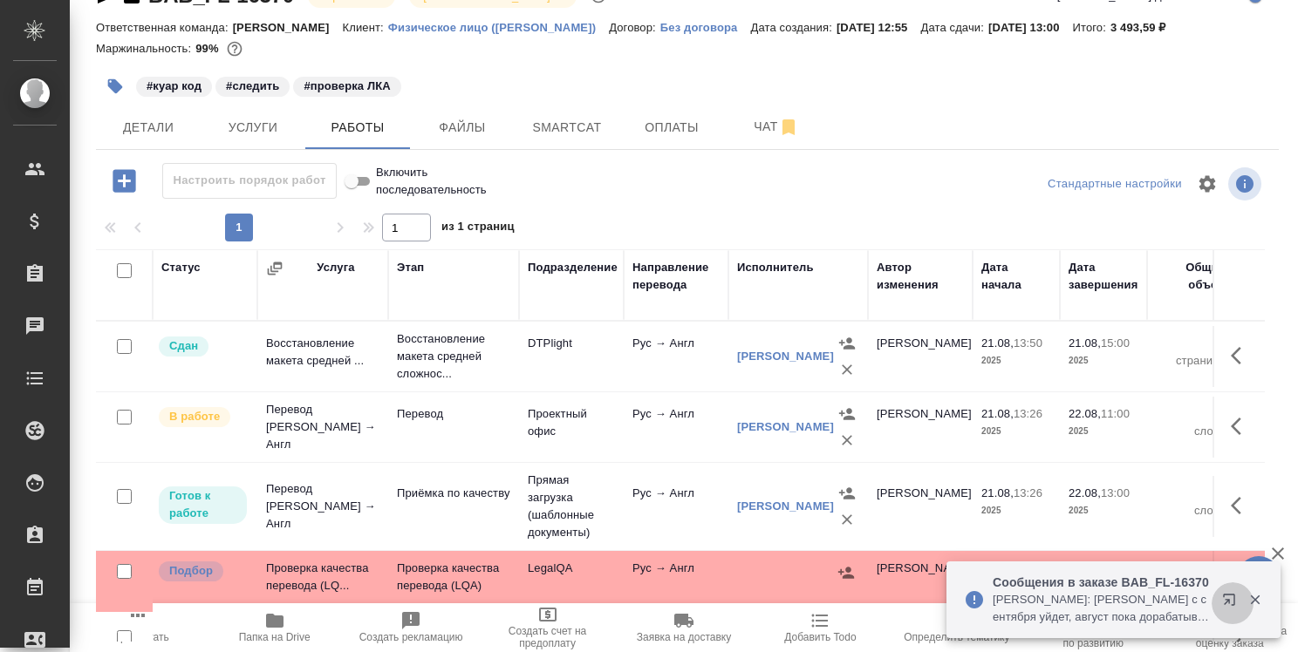 The width and height of the screenshot is (1298, 652). What do you see at coordinates (547, 638) in the screenshot?
I see `span: Создать счет на предоплату` at bounding box center [547, 638].